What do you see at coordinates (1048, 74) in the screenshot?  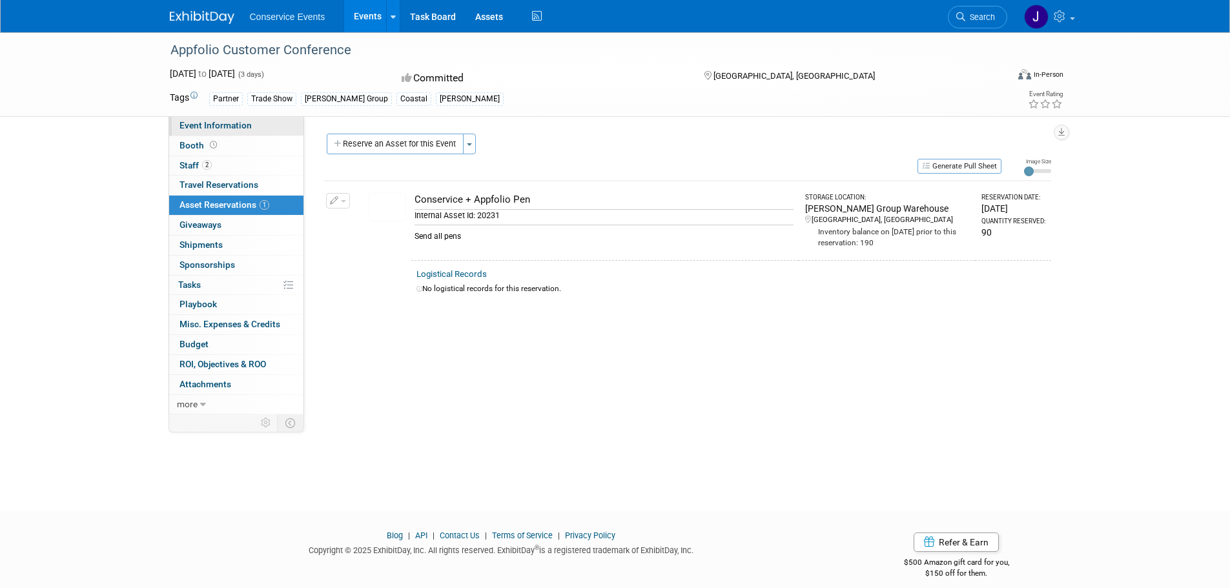 I see `div: In-Person` at bounding box center [1048, 74].